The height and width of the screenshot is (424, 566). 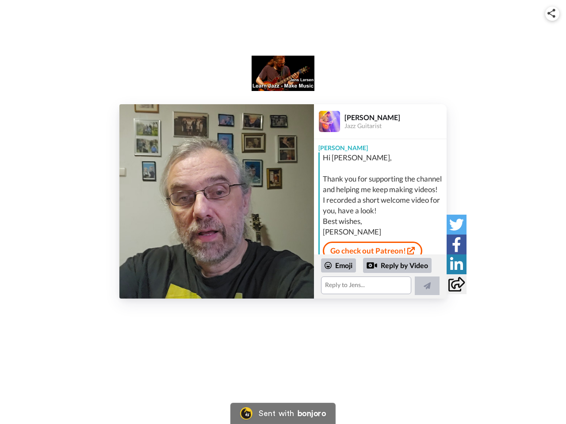 I want to click on img: logo, so click(x=283, y=73).